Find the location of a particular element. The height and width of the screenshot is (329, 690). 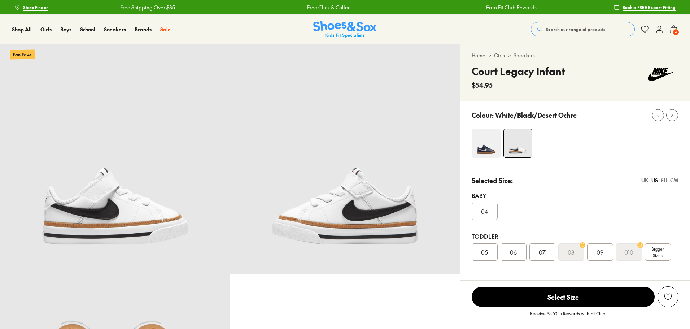

h4: Court Legacy Infant is located at coordinates (519, 71).